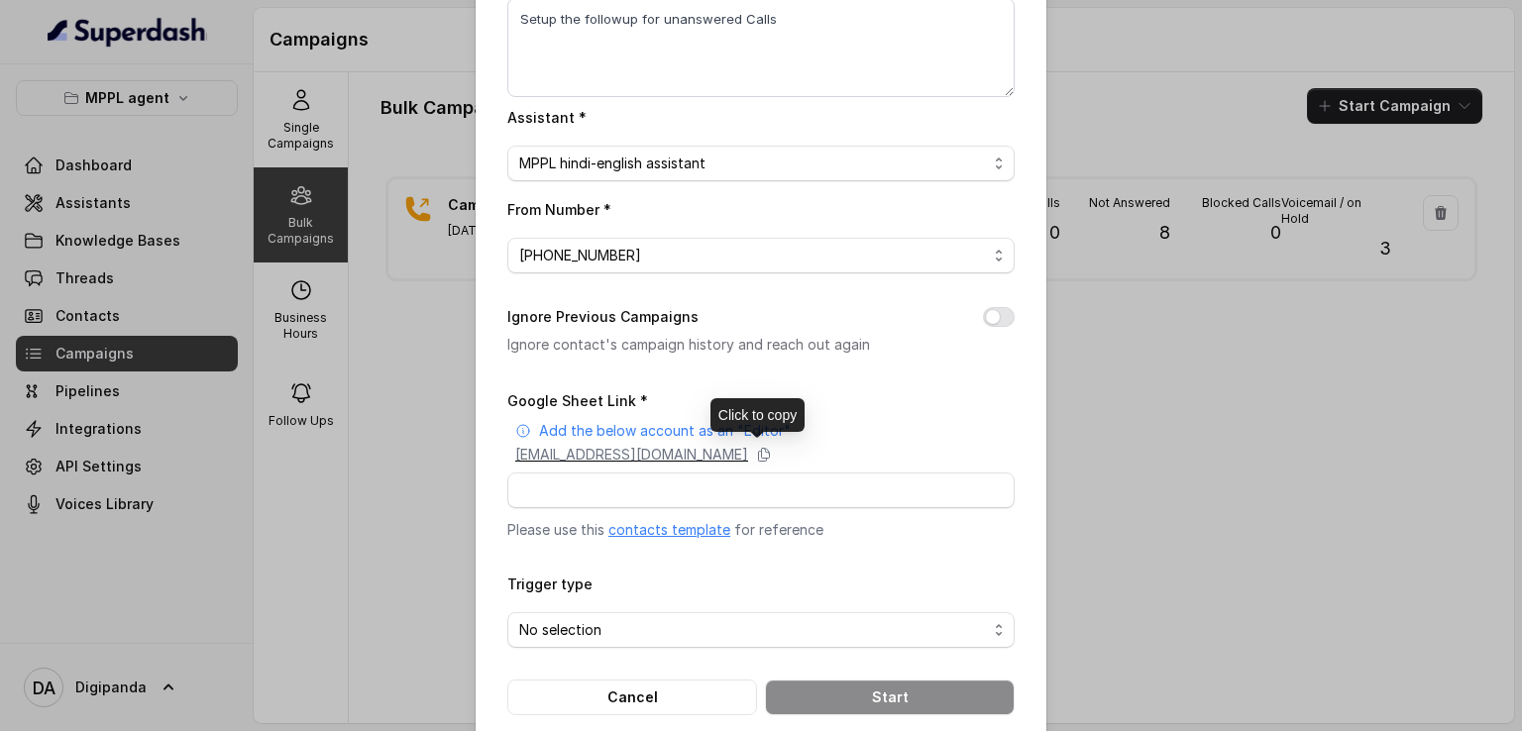 The image size is (1522, 731). What do you see at coordinates (547, 117) in the screenshot?
I see `label: Assistant *` at bounding box center [547, 117].